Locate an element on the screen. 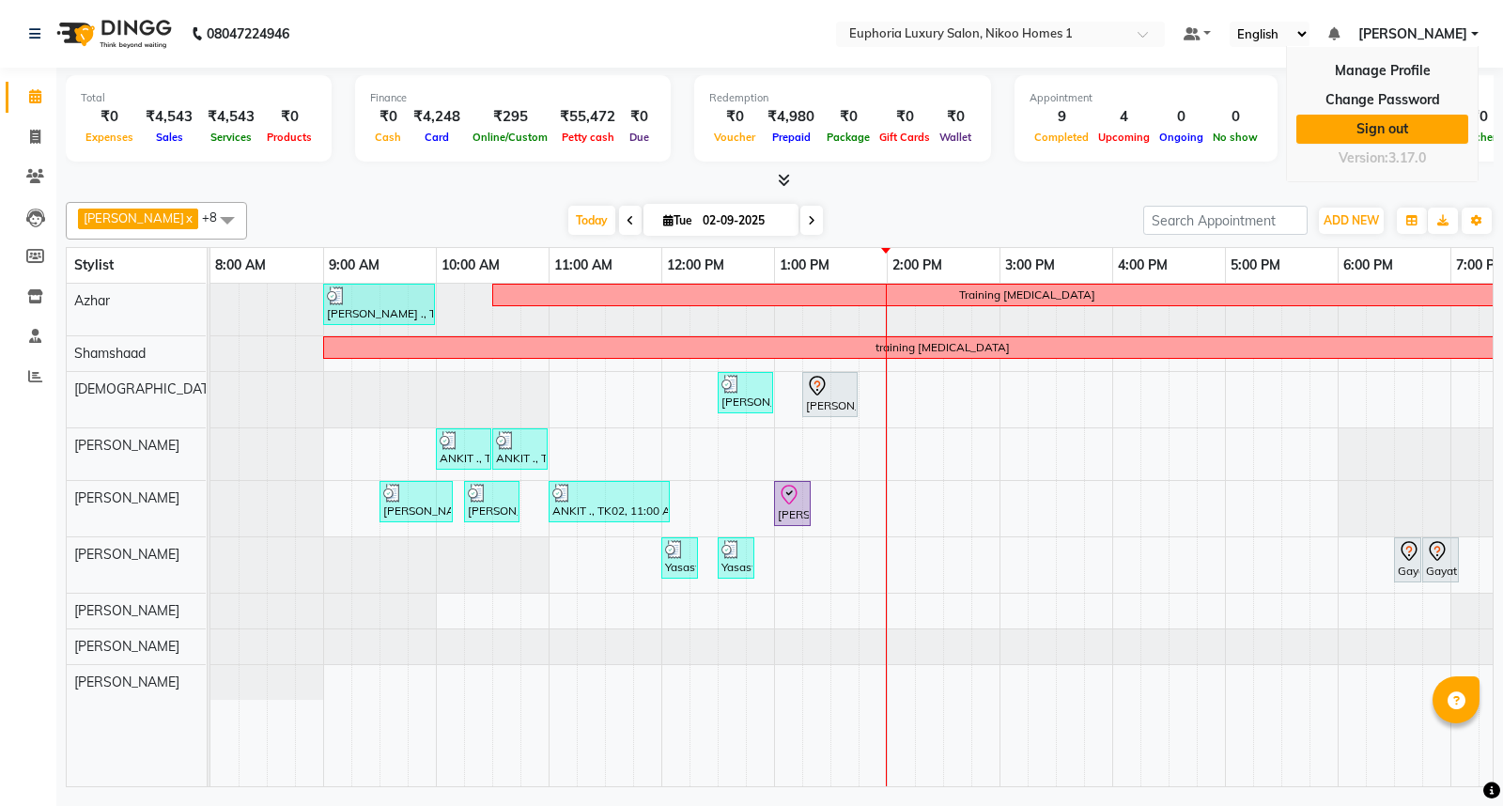  a: 6:00 PM is located at coordinates (1367, 265).